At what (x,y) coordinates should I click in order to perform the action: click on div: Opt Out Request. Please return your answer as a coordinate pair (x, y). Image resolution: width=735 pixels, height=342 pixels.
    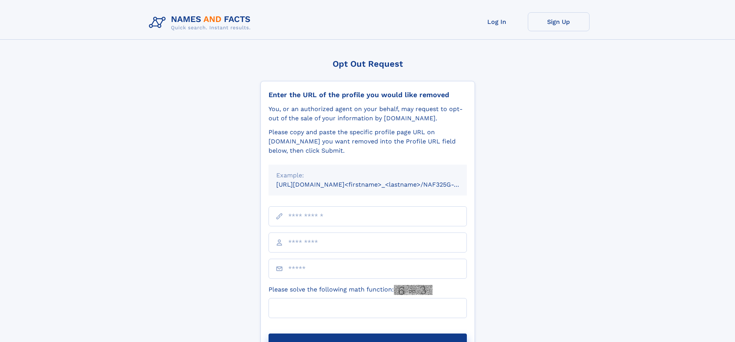
    Looking at the image, I should click on (368, 64).